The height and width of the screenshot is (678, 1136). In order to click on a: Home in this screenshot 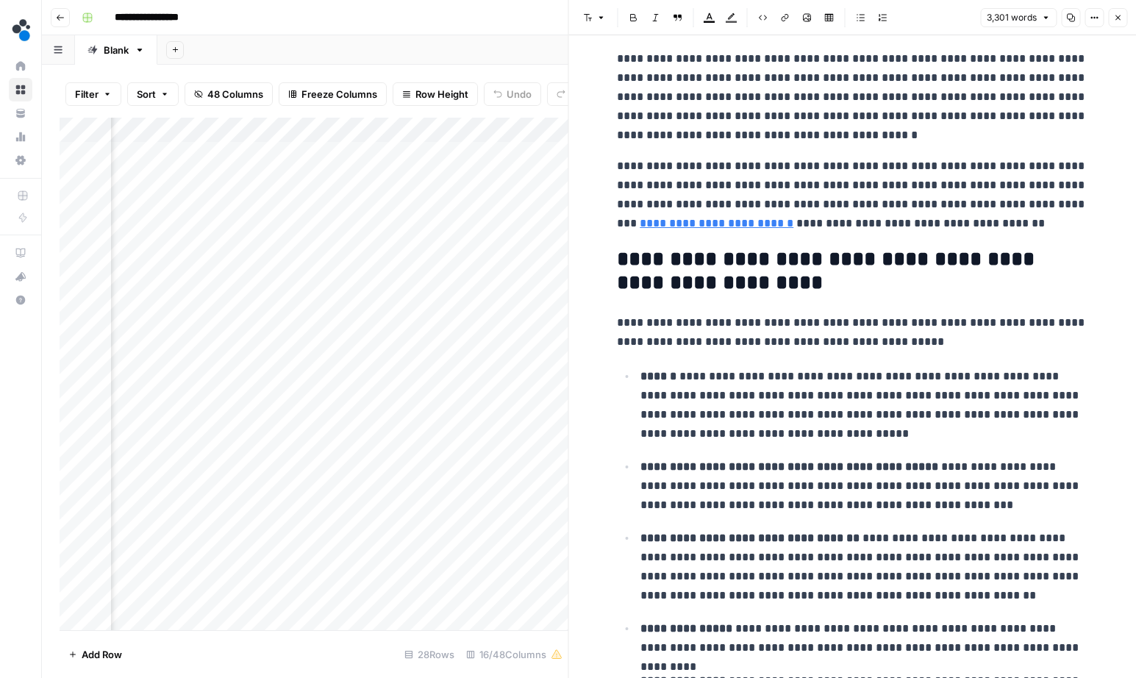, I will do `click(21, 66)`.